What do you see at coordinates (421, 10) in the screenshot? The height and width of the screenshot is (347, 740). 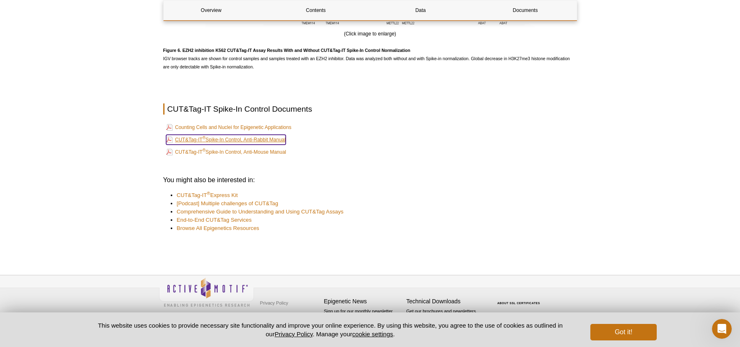 I see `a: Data` at bounding box center [421, 10].